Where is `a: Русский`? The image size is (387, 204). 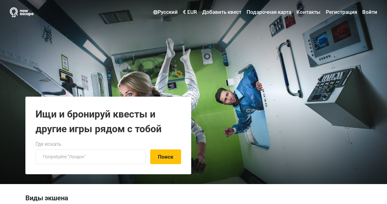 a: Русский is located at coordinates (166, 12).